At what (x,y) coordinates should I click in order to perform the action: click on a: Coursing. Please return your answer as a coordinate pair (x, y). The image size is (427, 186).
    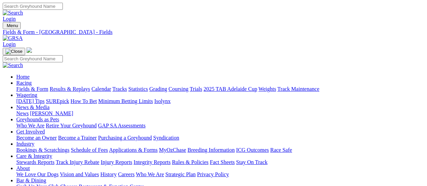
    Looking at the image, I should click on (178, 89).